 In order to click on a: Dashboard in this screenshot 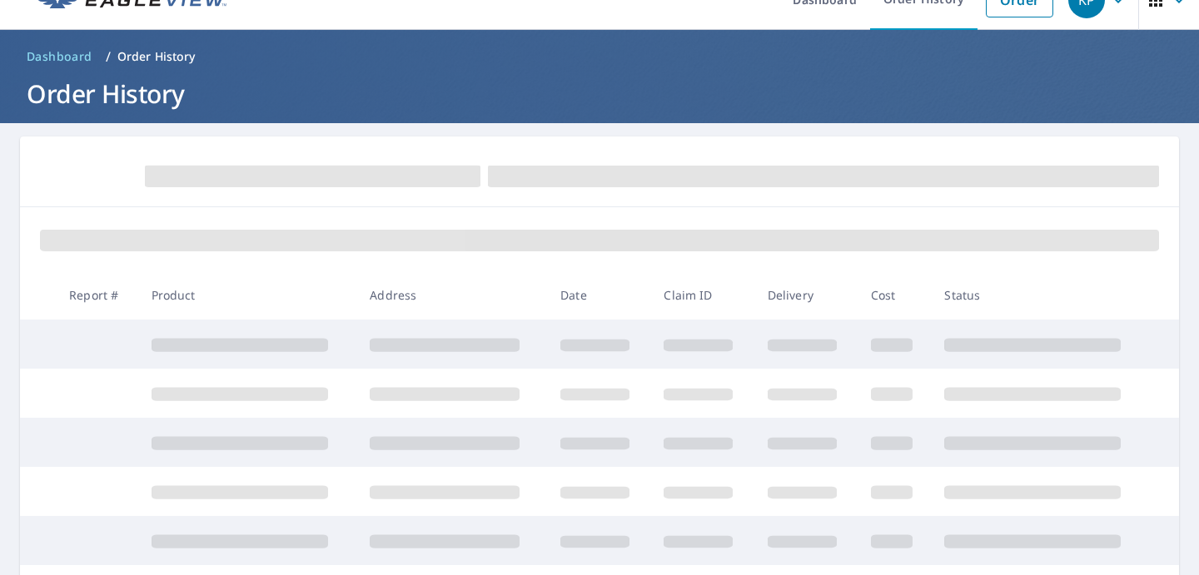, I will do `click(59, 57)`.